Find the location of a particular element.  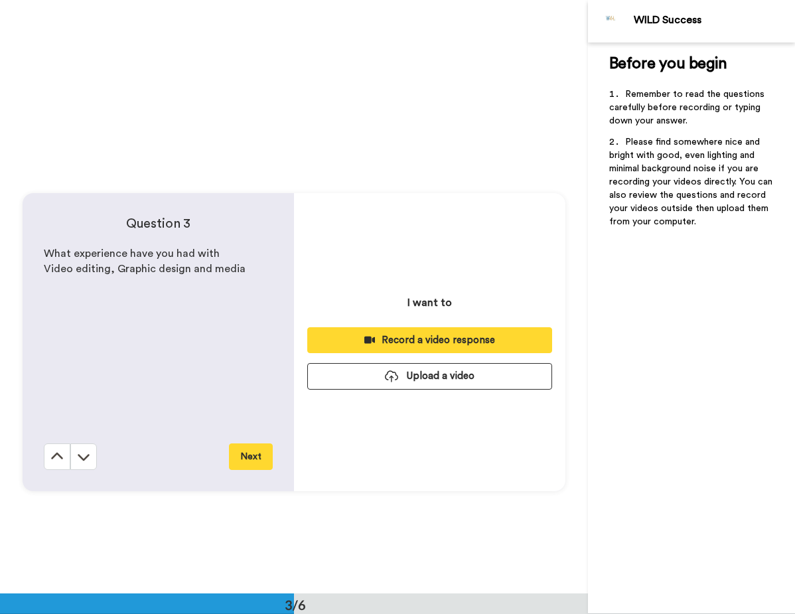

img: Profile Image is located at coordinates (611, 21).